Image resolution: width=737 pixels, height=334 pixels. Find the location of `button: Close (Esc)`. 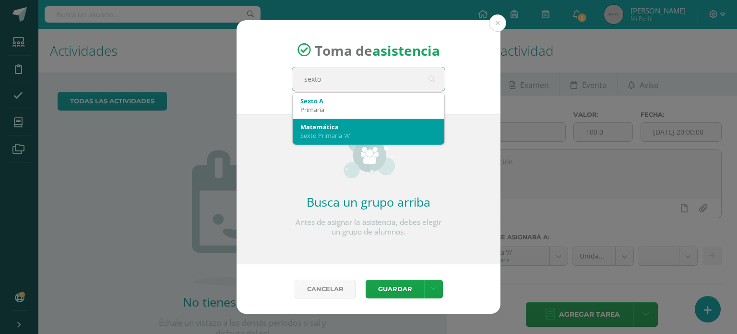

button: Close (Esc) is located at coordinates (498, 23).